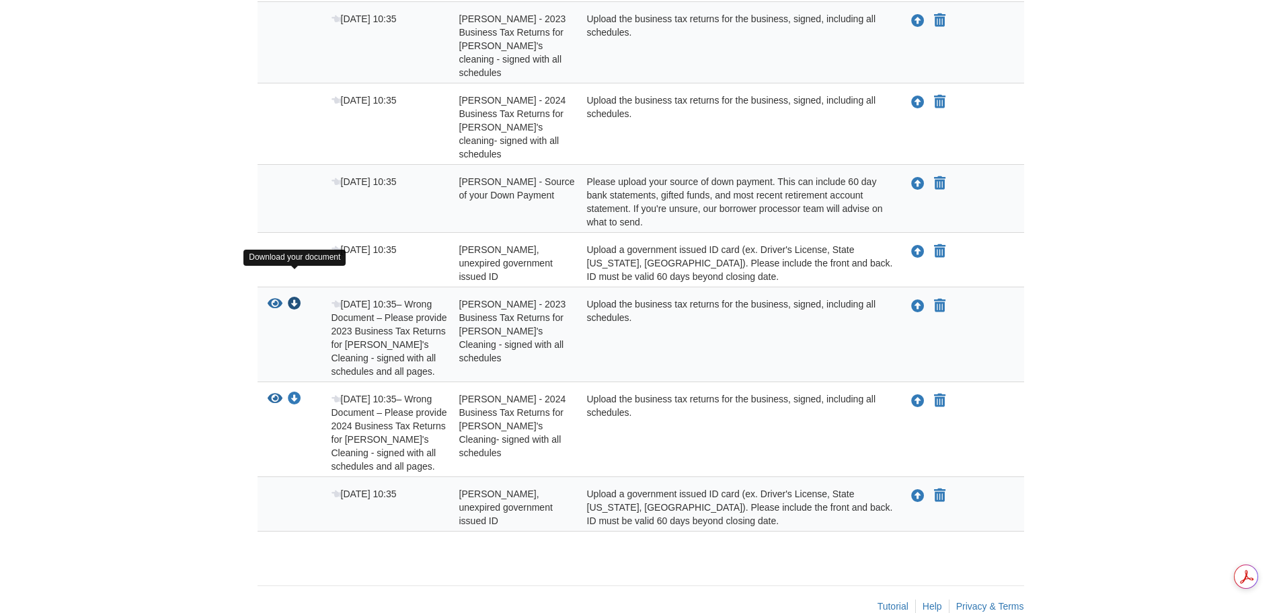 This screenshot has width=1281, height=613. What do you see at coordinates (893, 606) in the screenshot?
I see `a: Tutorial` at bounding box center [893, 606].